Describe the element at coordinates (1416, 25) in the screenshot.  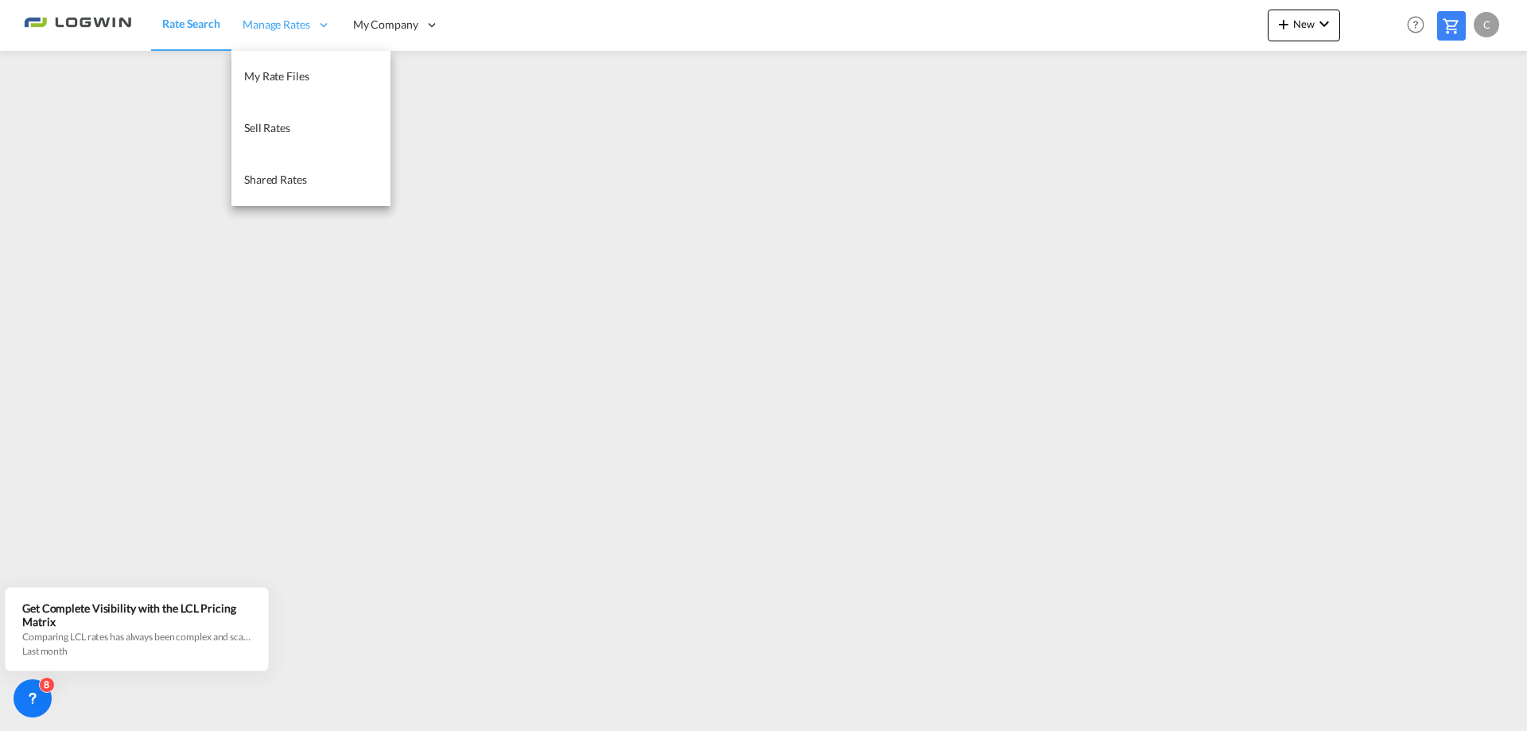
I see `span: Help` at that location.